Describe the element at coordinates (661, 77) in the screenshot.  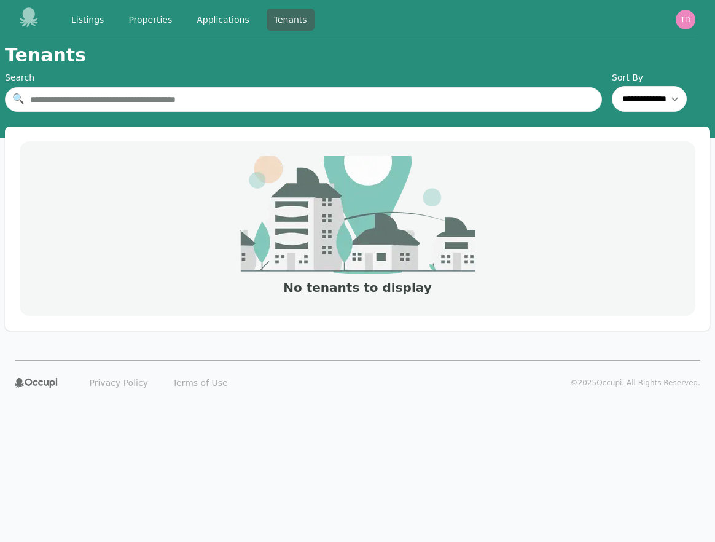
I see `label: Sort By` at that location.